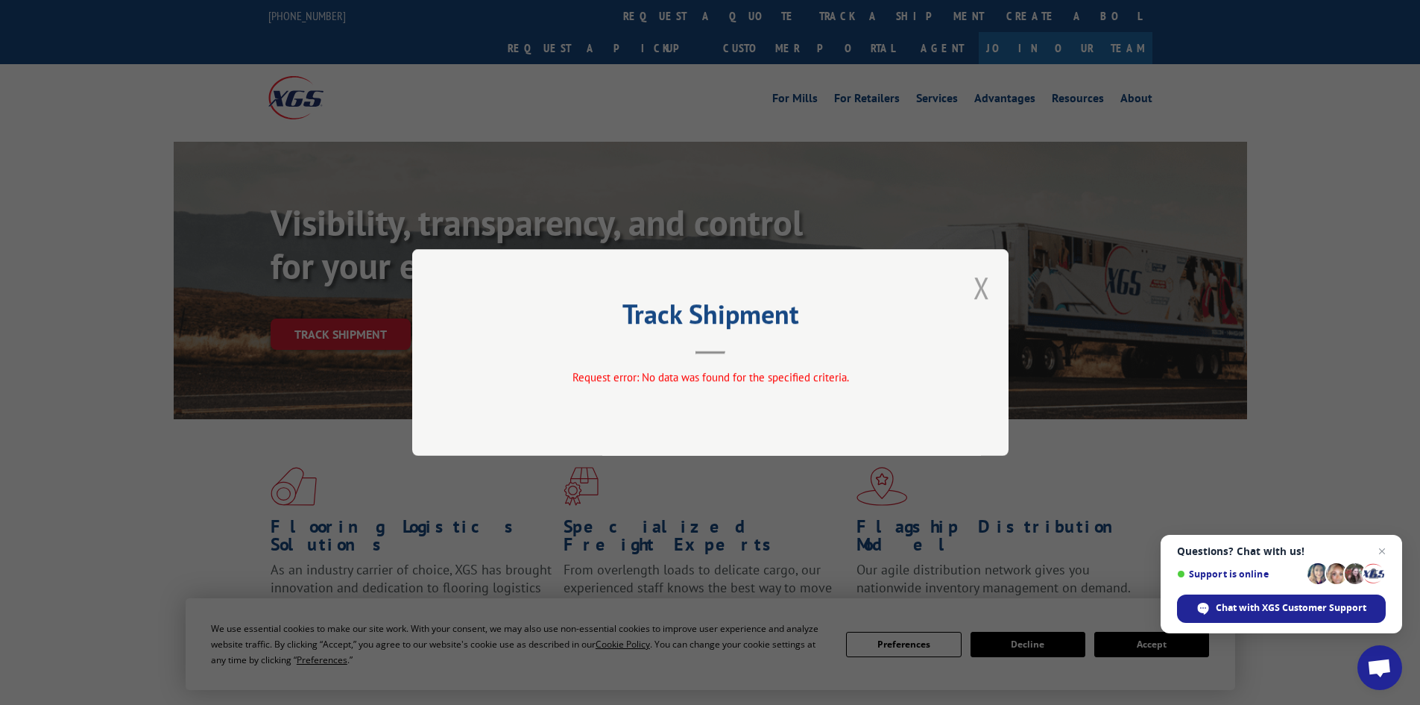 The height and width of the screenshot is (705, 1420). Describe the element at coordinates (711, 318) in the screenshot. I see `h2: Track Shipment` at that location.